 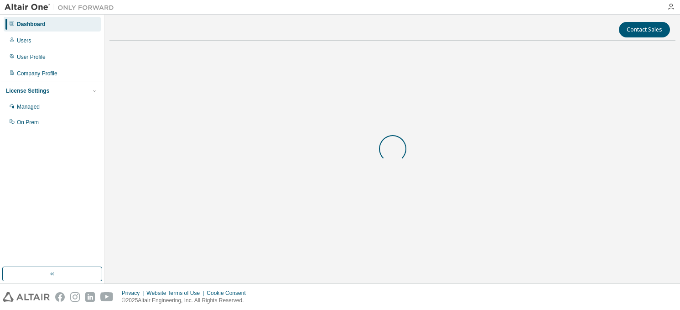 What do you see at coordinates (31, 57) in the screenshot?
I see `div: User Profile` at bounding box center [31, 57].